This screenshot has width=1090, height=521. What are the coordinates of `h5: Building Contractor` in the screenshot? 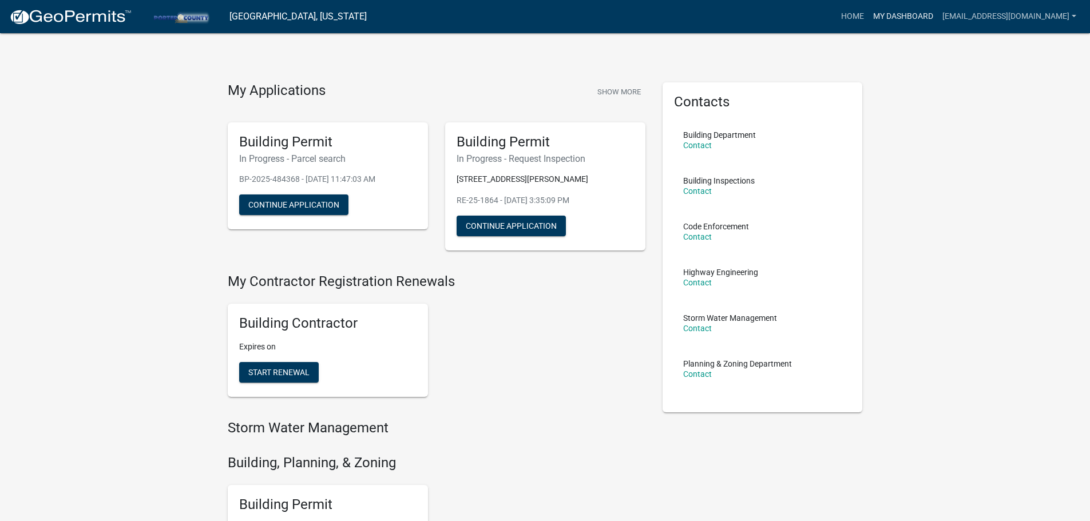 It's located at (328, 323).